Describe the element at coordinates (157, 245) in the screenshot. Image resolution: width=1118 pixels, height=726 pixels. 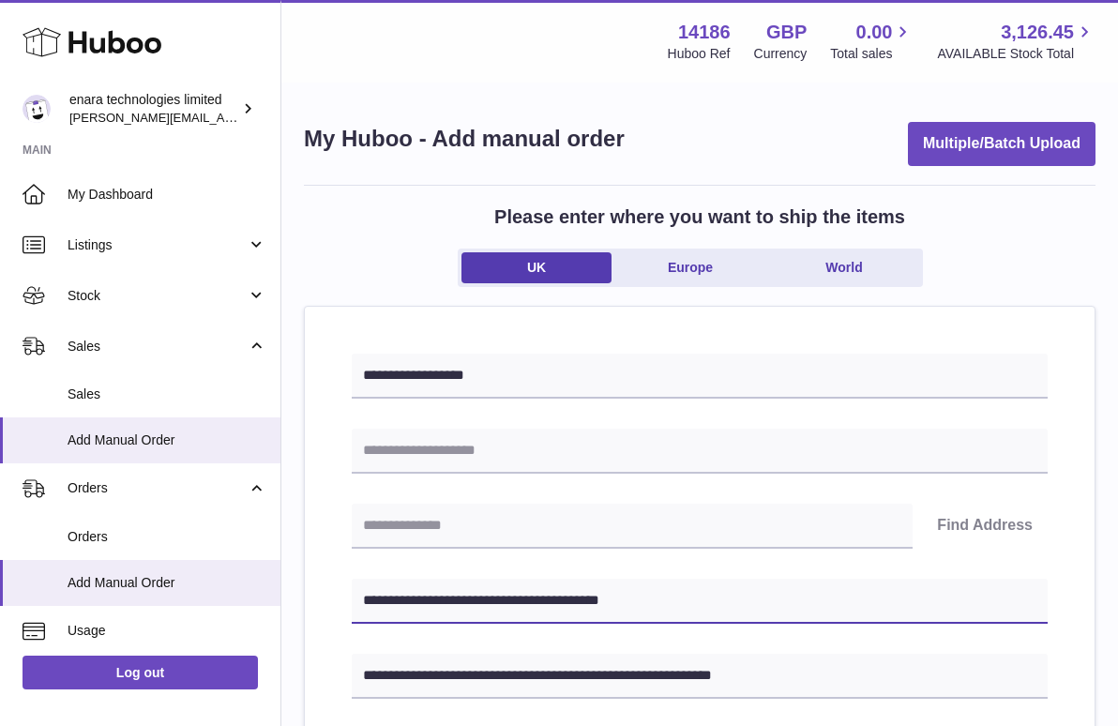
I see `span: Listings` at that location.